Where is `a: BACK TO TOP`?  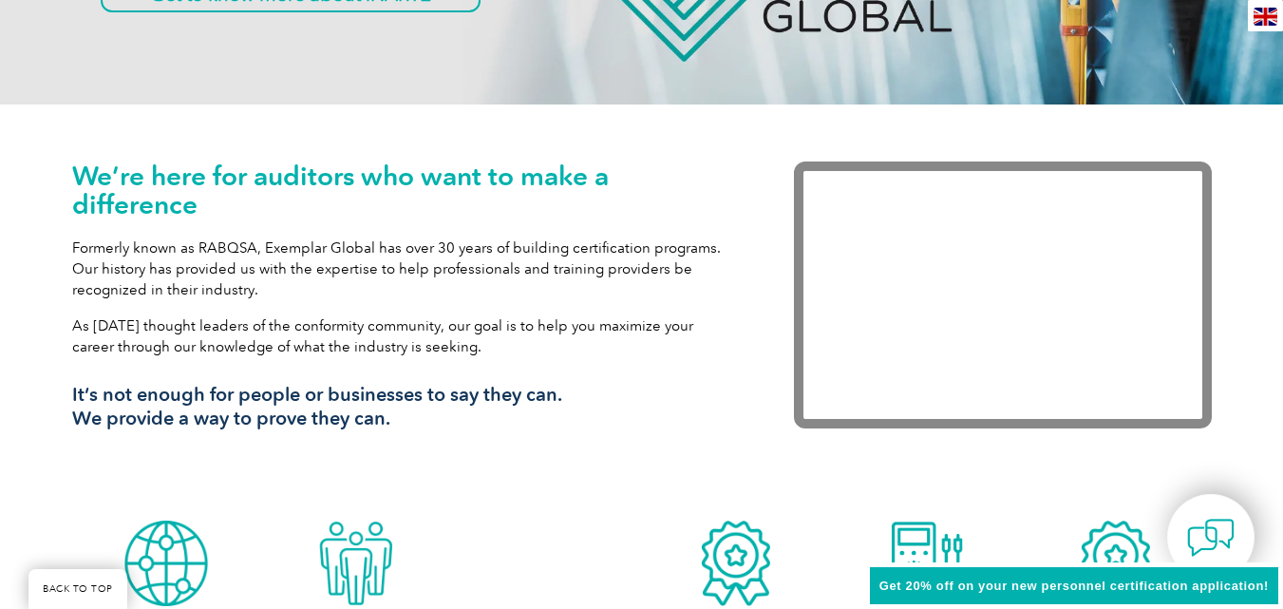
a: BACK TO TOP is located at coordinates (78, 589).